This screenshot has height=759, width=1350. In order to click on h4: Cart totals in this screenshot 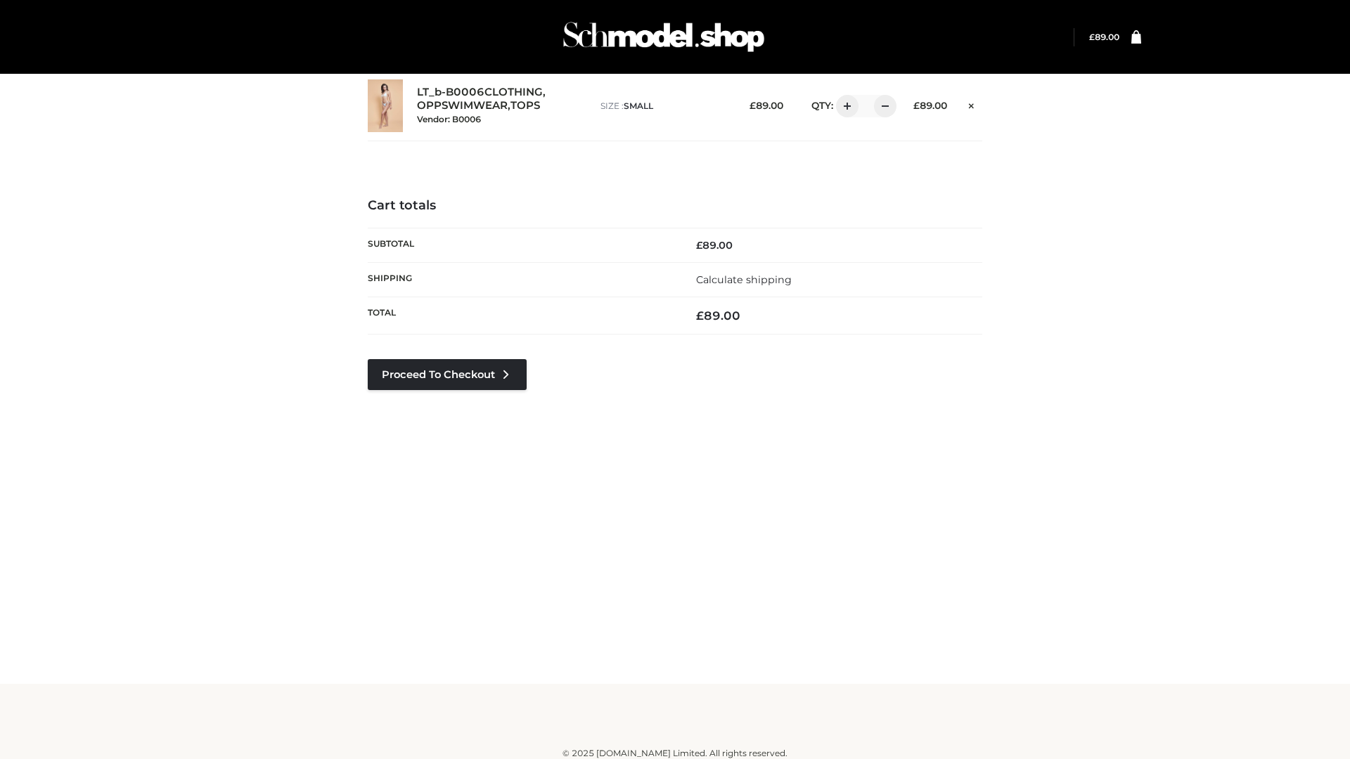, I will do `click(675, 206)`.